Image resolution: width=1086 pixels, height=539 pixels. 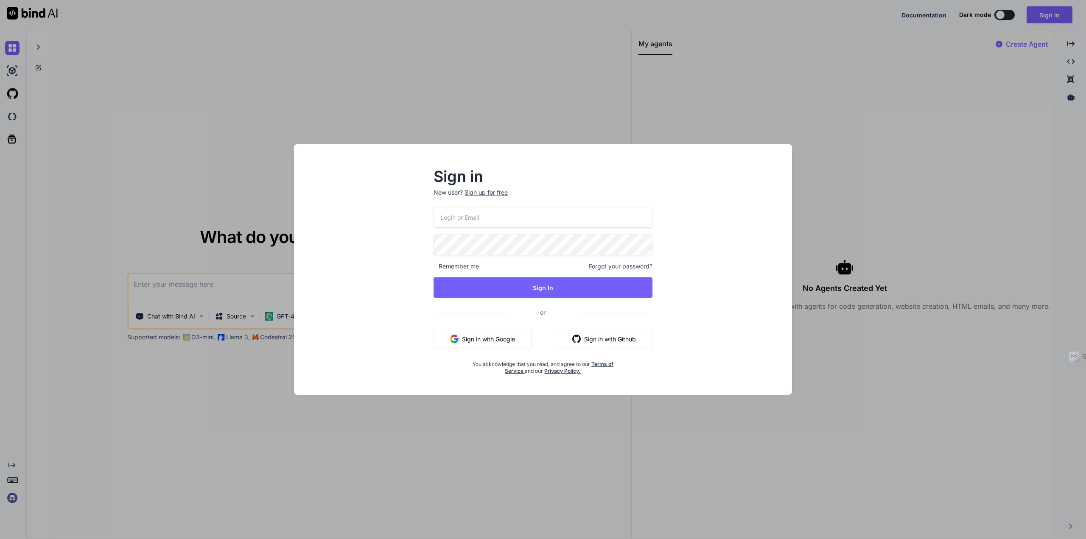 I want to click on span: Remember me, so click(x=456, y=266).